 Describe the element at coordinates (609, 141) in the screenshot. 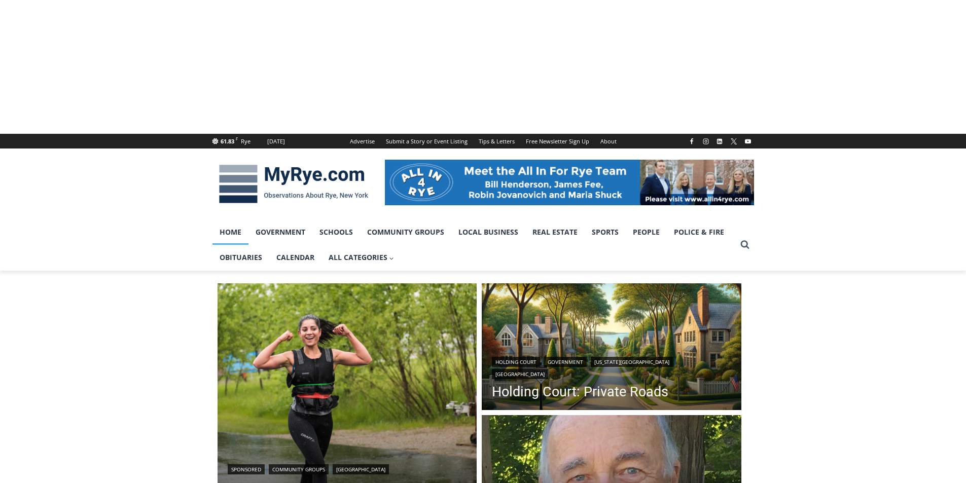

I see `a: About` at that location.